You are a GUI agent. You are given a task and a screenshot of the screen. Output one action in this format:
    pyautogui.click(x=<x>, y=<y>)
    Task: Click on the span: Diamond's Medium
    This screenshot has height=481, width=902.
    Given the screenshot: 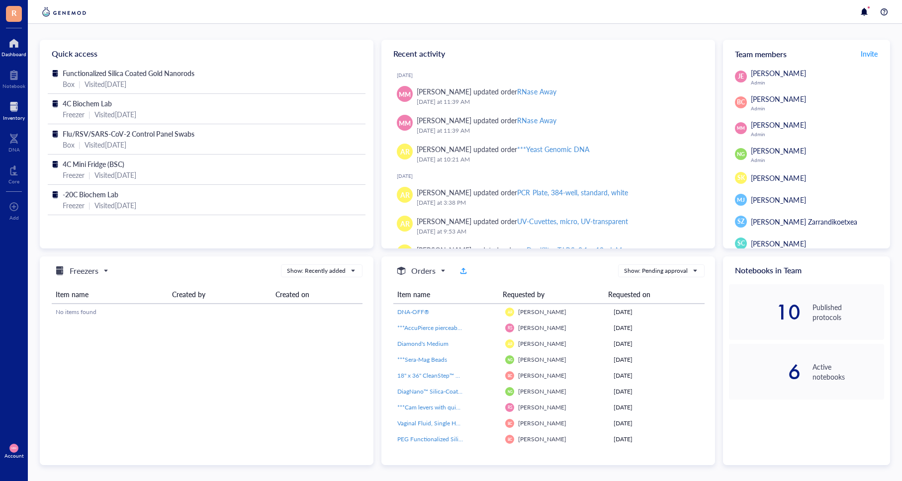 What is the action you would take?
    pyautogui.click(x=423, y=344)
    